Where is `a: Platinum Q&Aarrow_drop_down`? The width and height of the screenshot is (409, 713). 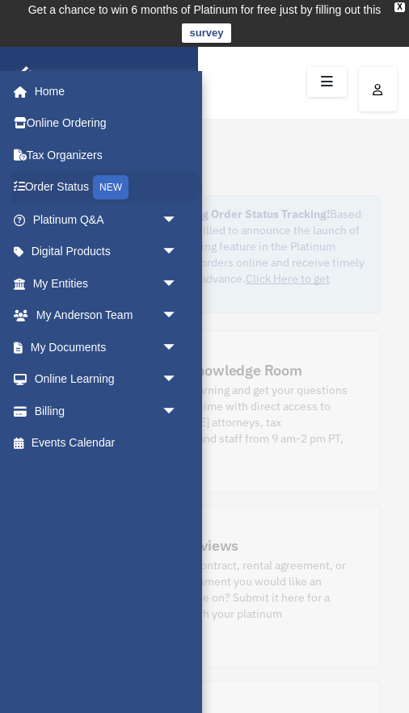
a: Platinum Q&Aarrow_drop_down is located at coordinates (107, 220).